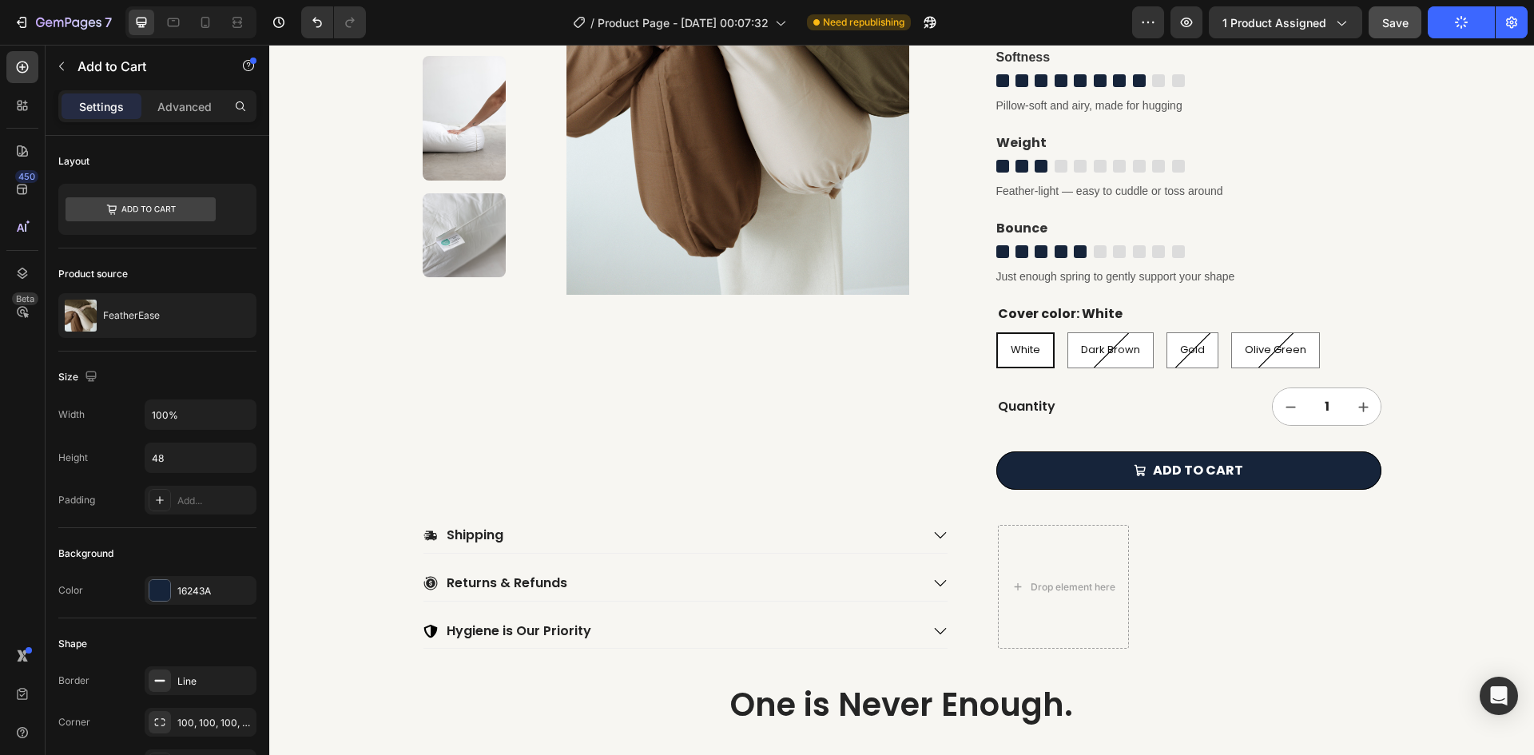  I want to click on legend: Cover color: White, so click(791, 269).